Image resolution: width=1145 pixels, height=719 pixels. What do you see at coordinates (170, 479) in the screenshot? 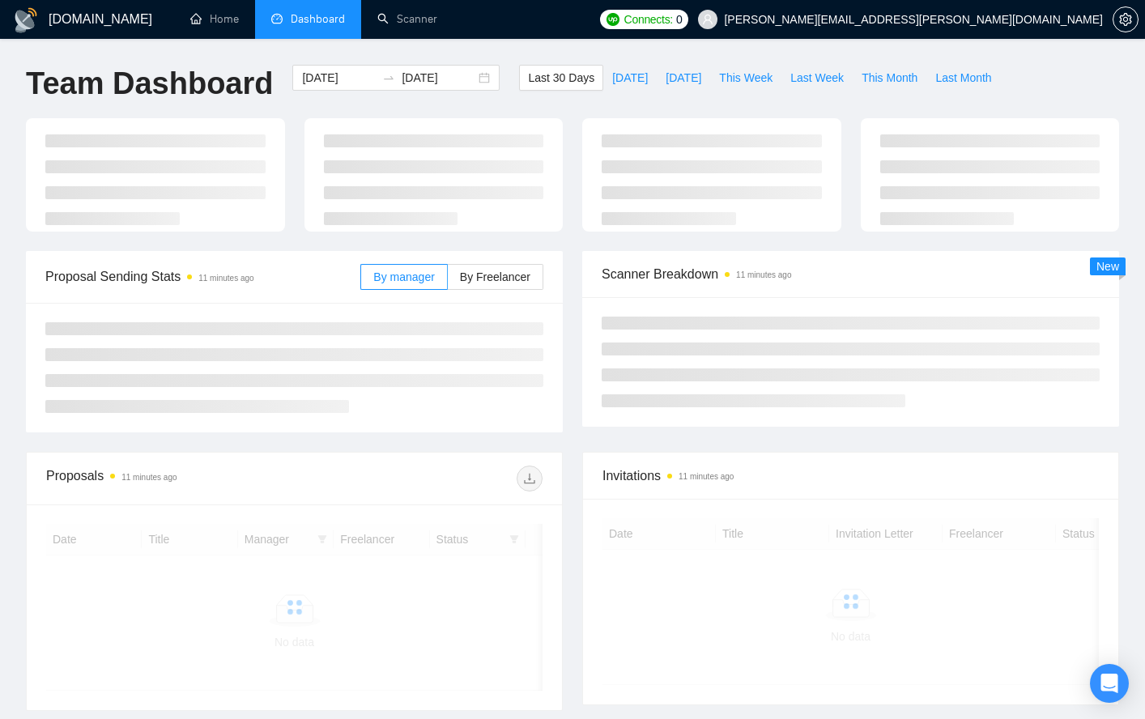
I see `div: Proposals` at bounding box center [170, 479].